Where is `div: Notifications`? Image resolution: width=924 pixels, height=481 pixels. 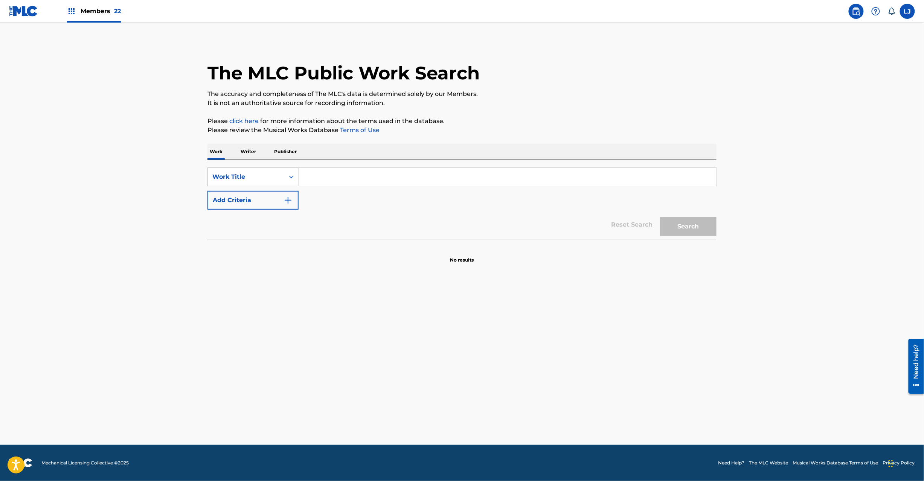
div: Notifications is located at coordinates (891, 11).